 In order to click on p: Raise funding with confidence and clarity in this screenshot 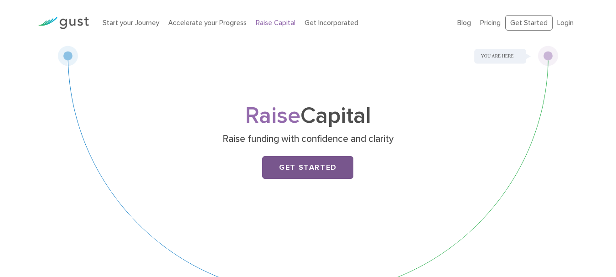, I will do `click(308, 139)`.